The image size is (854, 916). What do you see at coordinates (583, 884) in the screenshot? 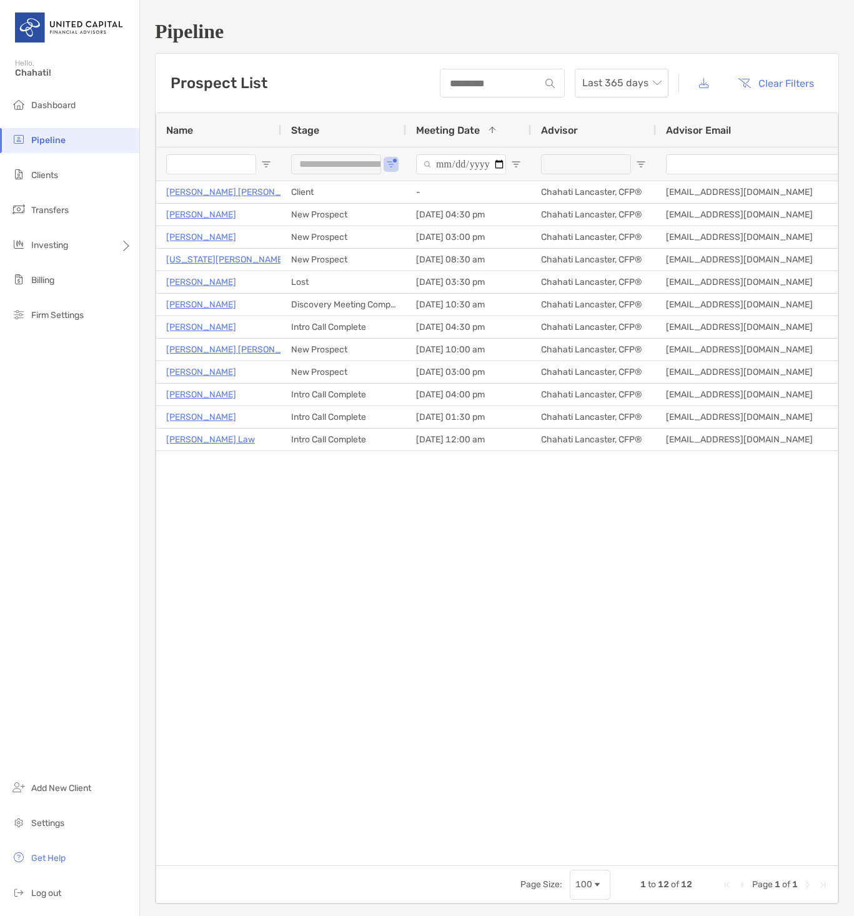
I see `div: 100` at bounding box center [583, 884].